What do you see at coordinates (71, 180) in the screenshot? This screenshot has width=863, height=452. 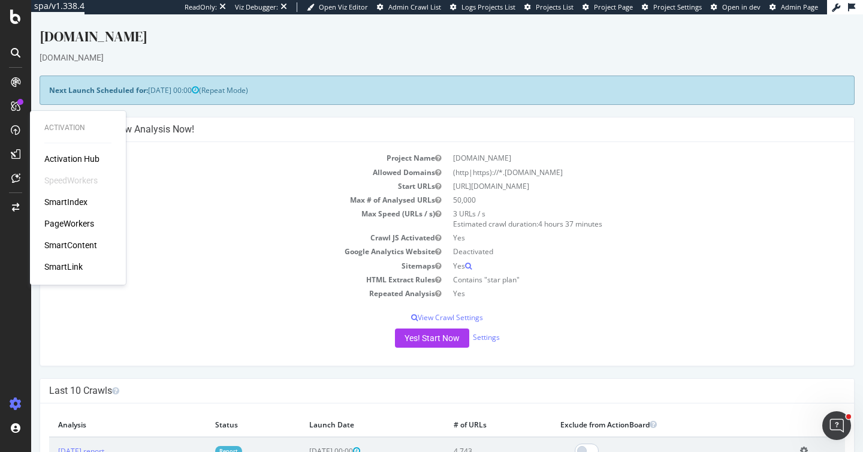 I see `div: SpeedWorkers` at bounding box center [71, 180].